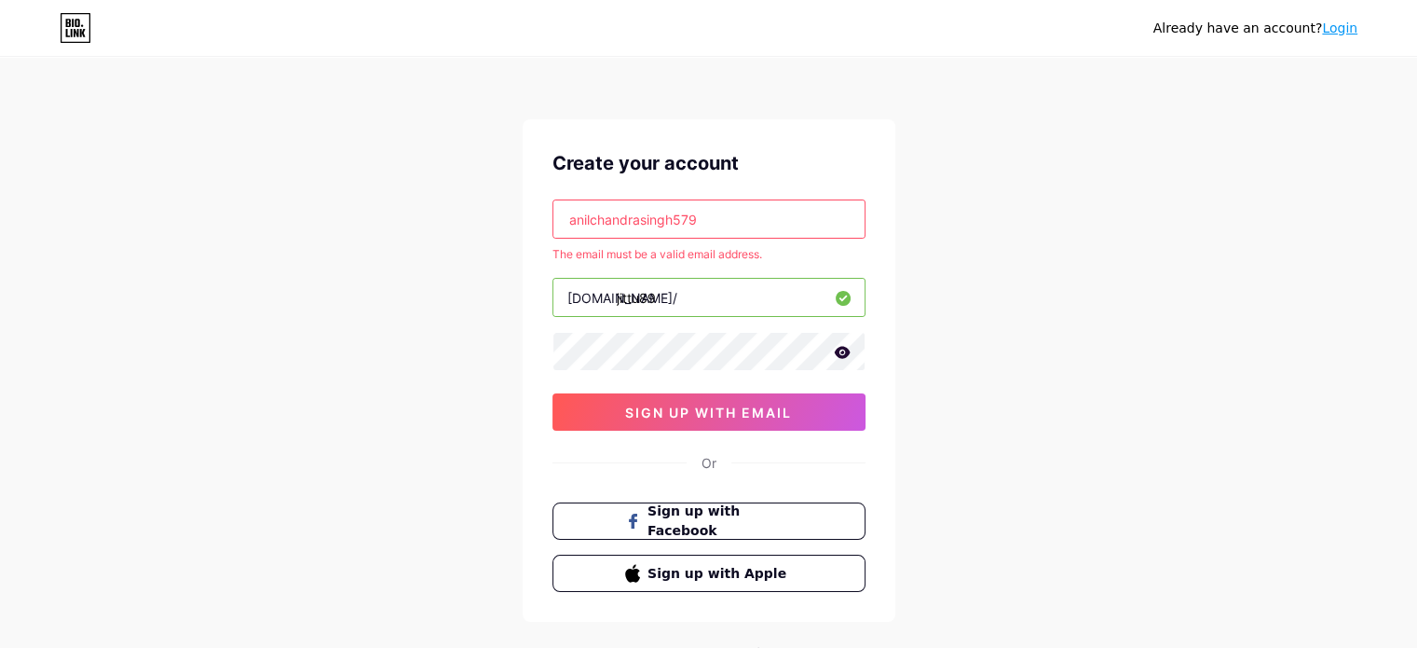  What do you see at coordinates (1255, 28) in the screenshot?
I see `div: Already have an account?` at bounding box center [1255, 28].